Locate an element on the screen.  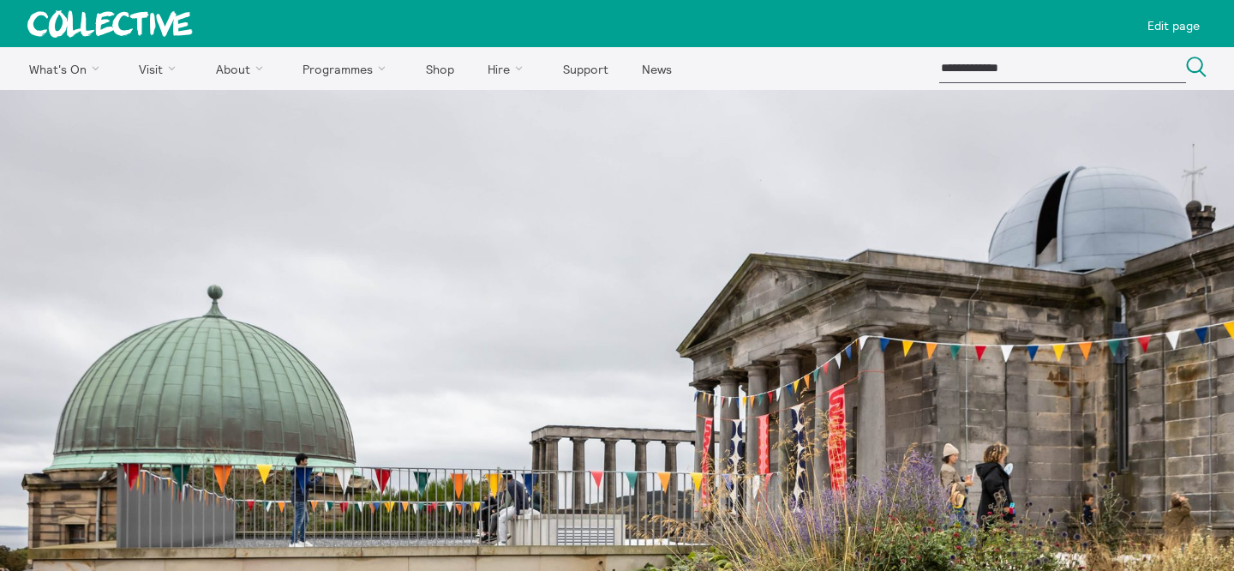
a: Edit page is located at coordinates (1173, 23).